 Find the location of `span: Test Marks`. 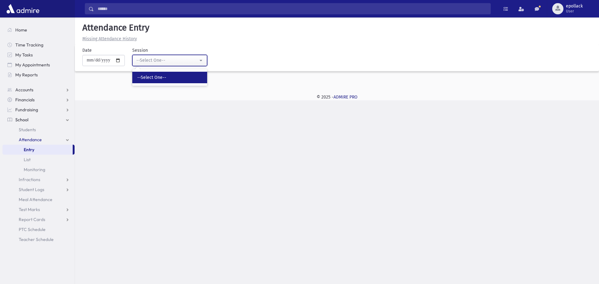

span: Test Marks is located at coordinates (29, 210).